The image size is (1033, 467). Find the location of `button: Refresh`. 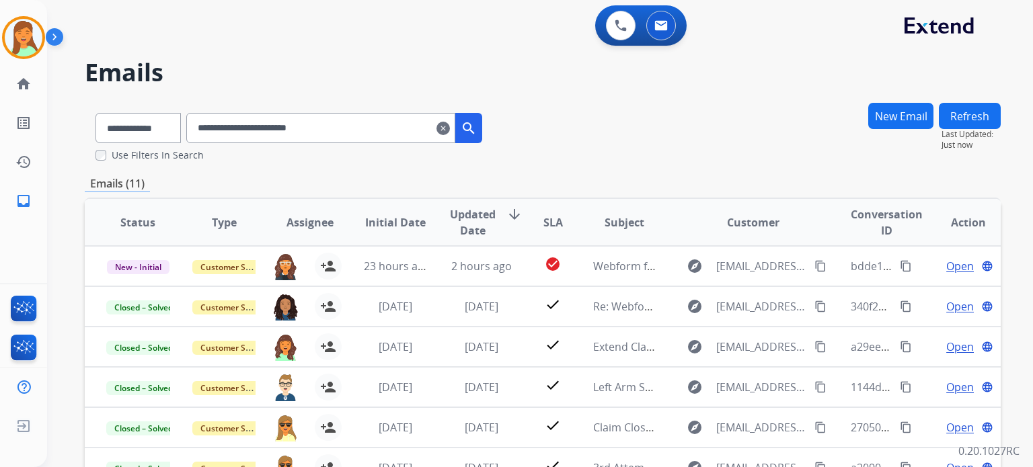

button: Refresh is located at coordinates (970, 116).